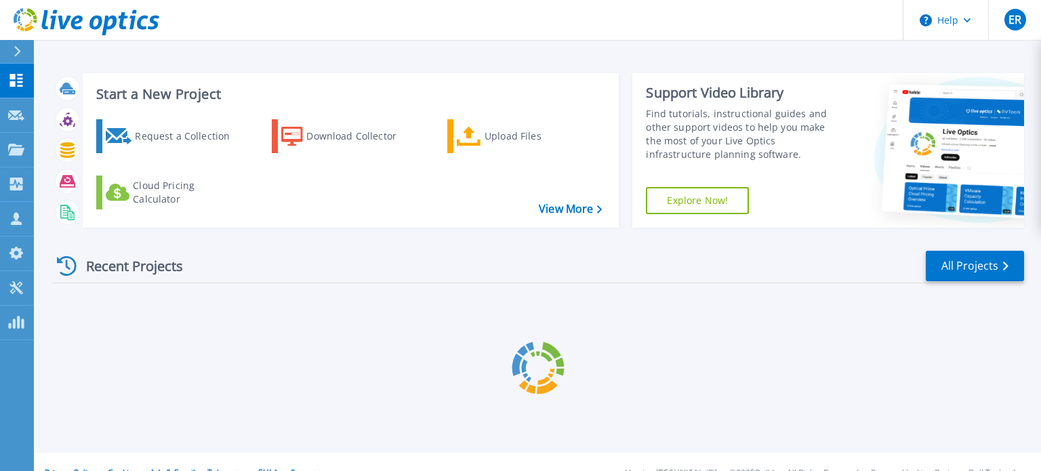 This screenshot has height=471, width=1041. Describe the element at coordinates (975, 266) in the screenshot. I see `a: All Projects` at that location.